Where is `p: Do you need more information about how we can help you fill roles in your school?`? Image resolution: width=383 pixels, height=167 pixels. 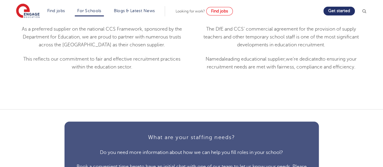 p: Do you need more information about how we can help you fill roles in your school? is located at coordinates (192, 152).